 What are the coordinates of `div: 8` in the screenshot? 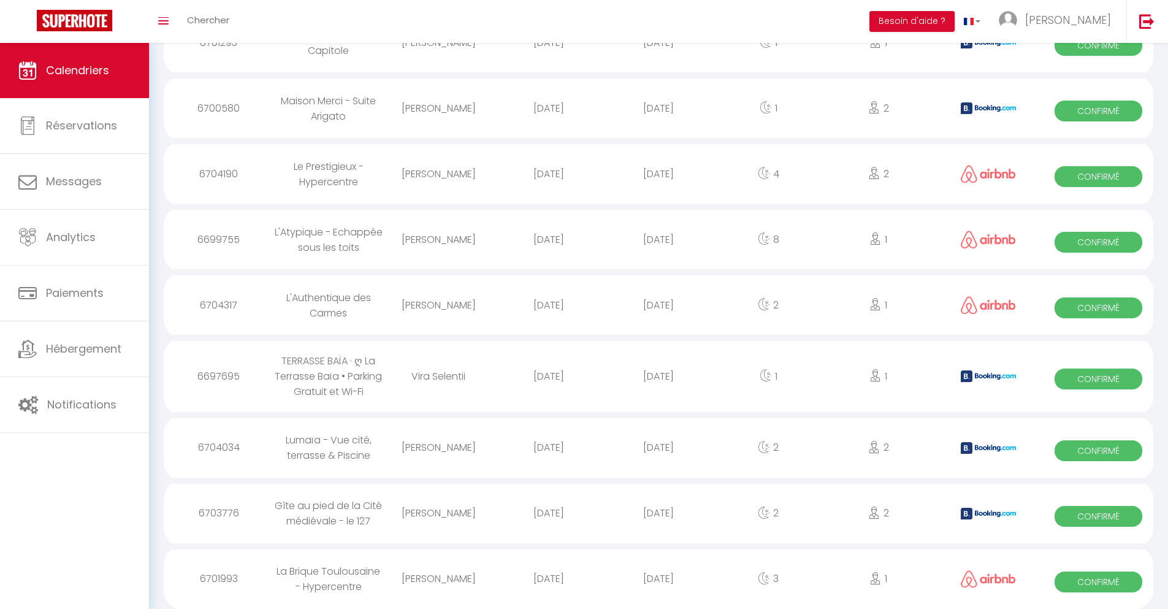 It's located at (768, 239).